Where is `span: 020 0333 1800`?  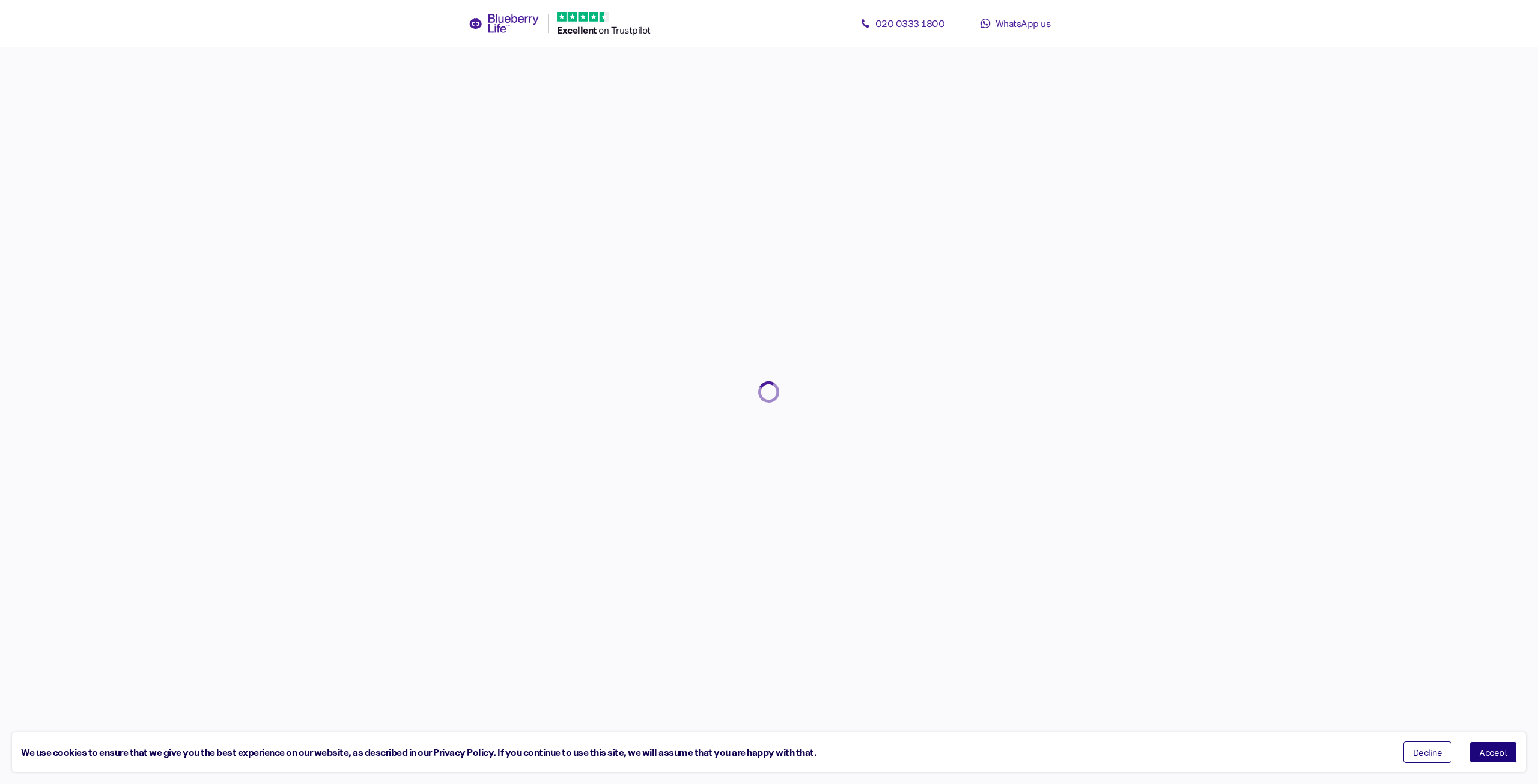 span: 020 0333 1800 is located at coordinates (910, 23).